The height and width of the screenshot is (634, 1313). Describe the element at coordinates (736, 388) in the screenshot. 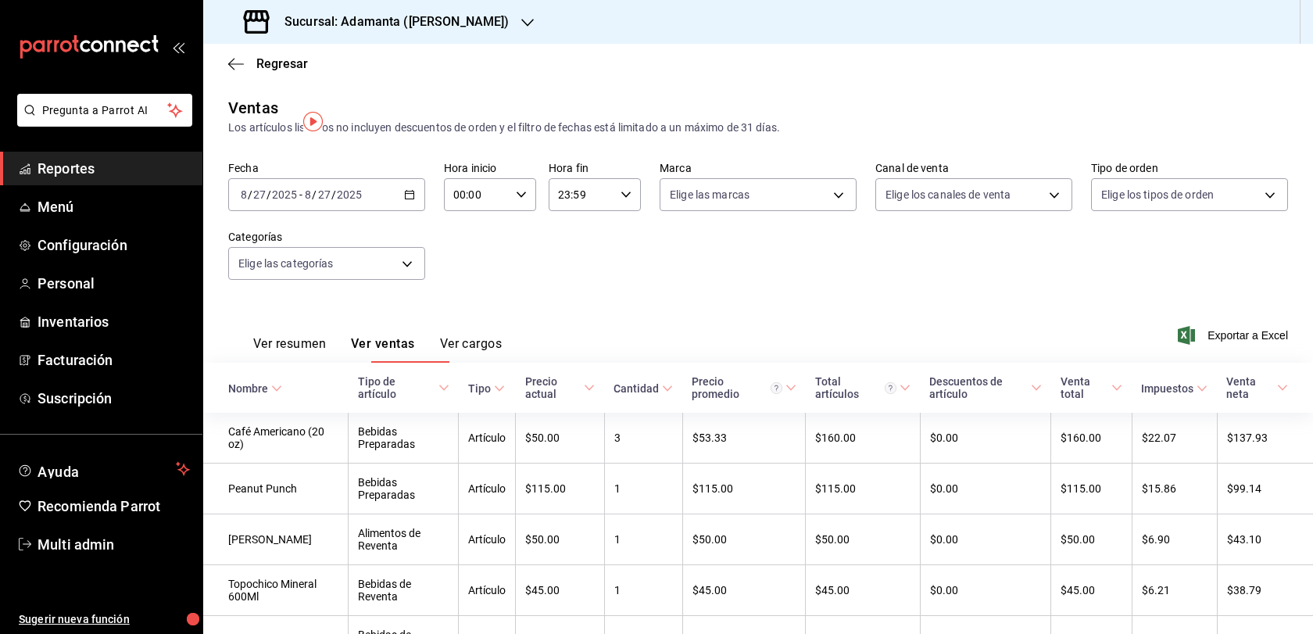

I see `div: Precio promedio` at that location.